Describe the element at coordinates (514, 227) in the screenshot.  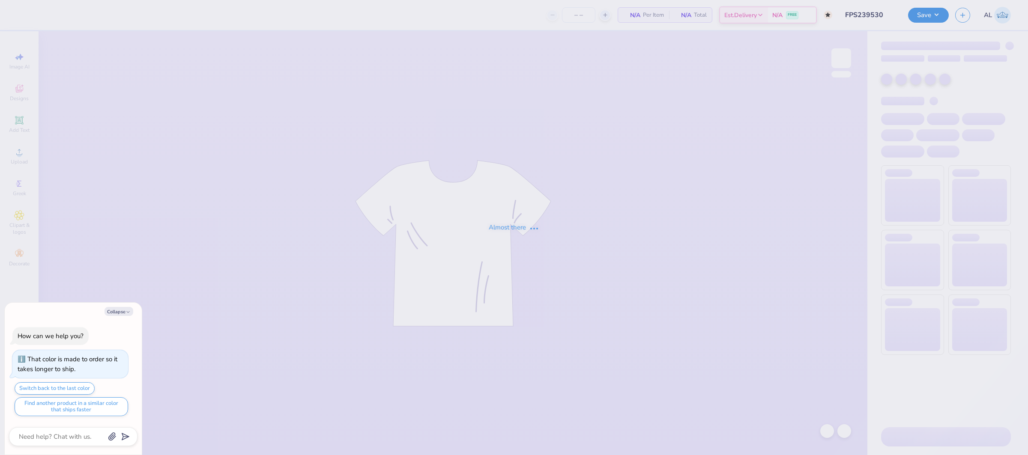
I see `div: Almost there` at that location.